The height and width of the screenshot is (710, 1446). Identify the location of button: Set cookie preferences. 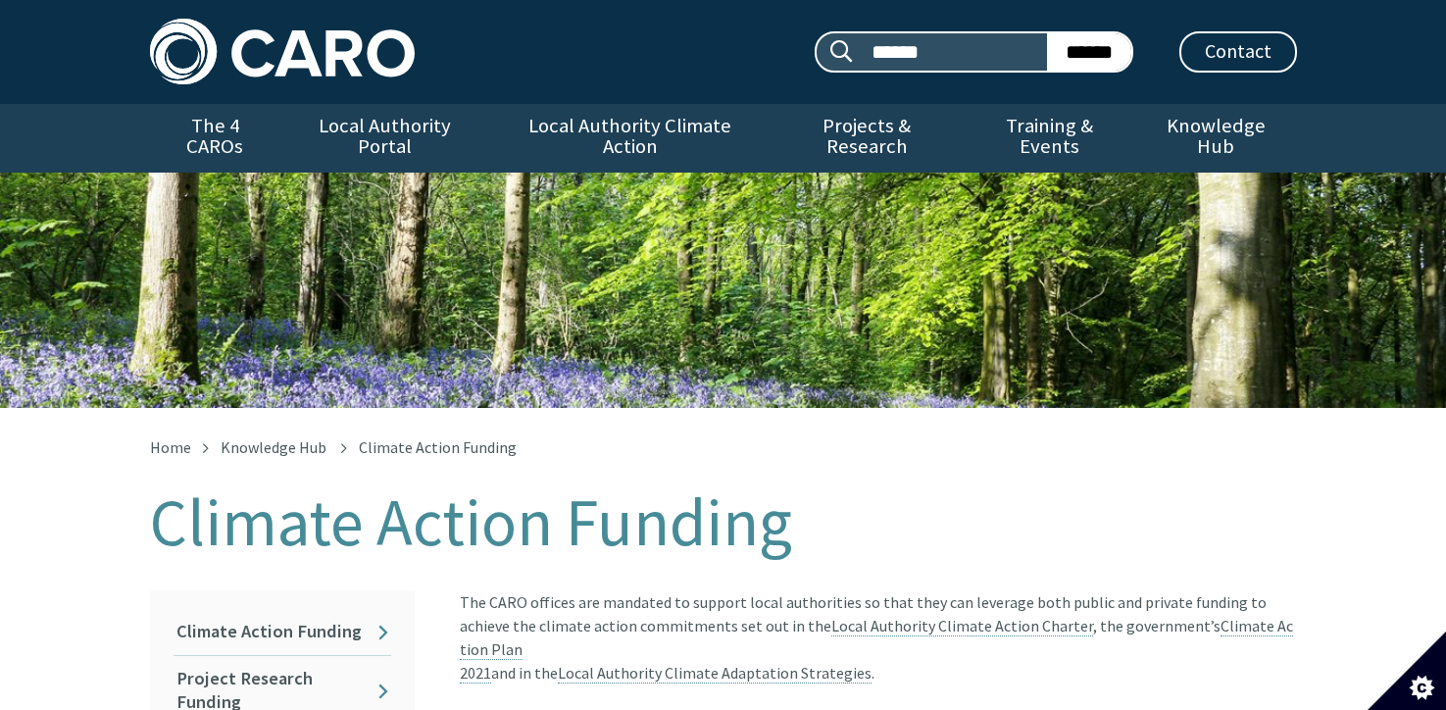
(1406, 670).